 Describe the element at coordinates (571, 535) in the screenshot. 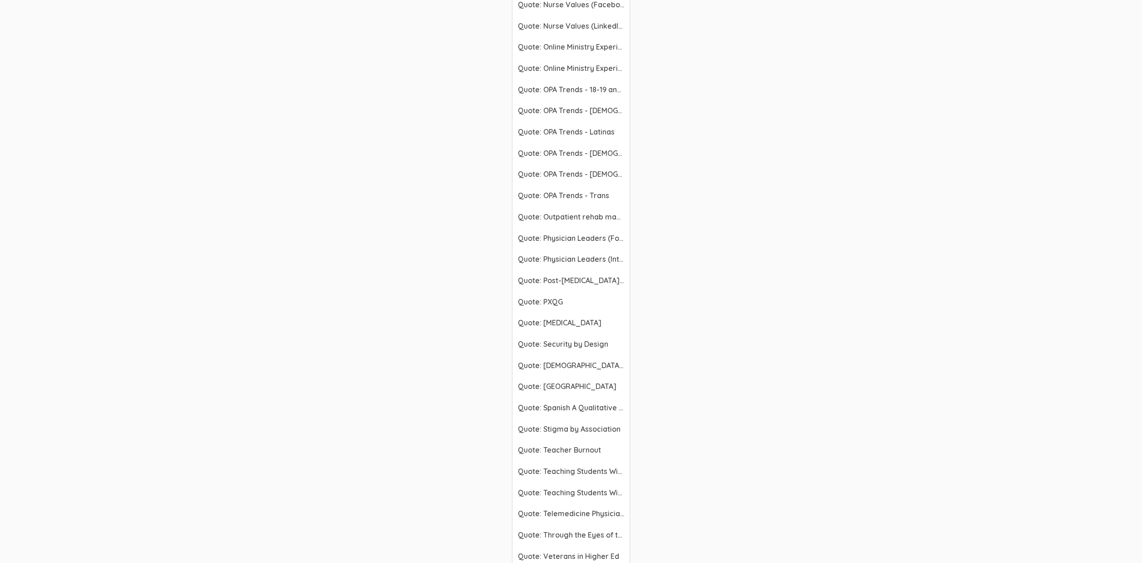

I see `span: Quote: Through the Eyes of the Dark Mother` at that location.